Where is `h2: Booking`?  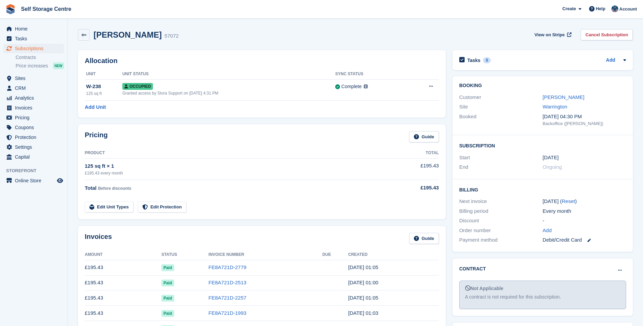 h2: Booking is located at coordinates (543, 86).